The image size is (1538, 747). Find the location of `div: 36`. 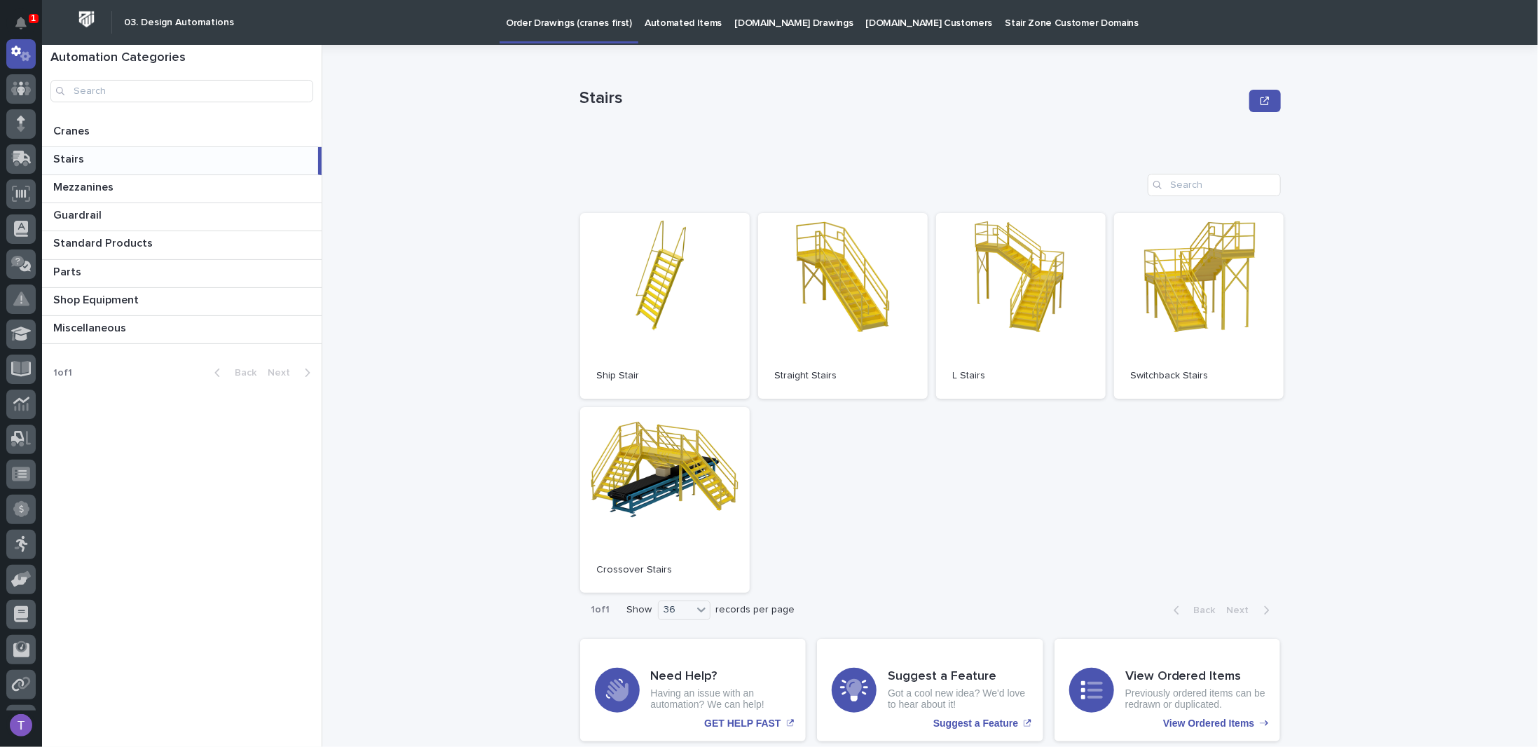

div: 36 is located at coordinates (676, 610).